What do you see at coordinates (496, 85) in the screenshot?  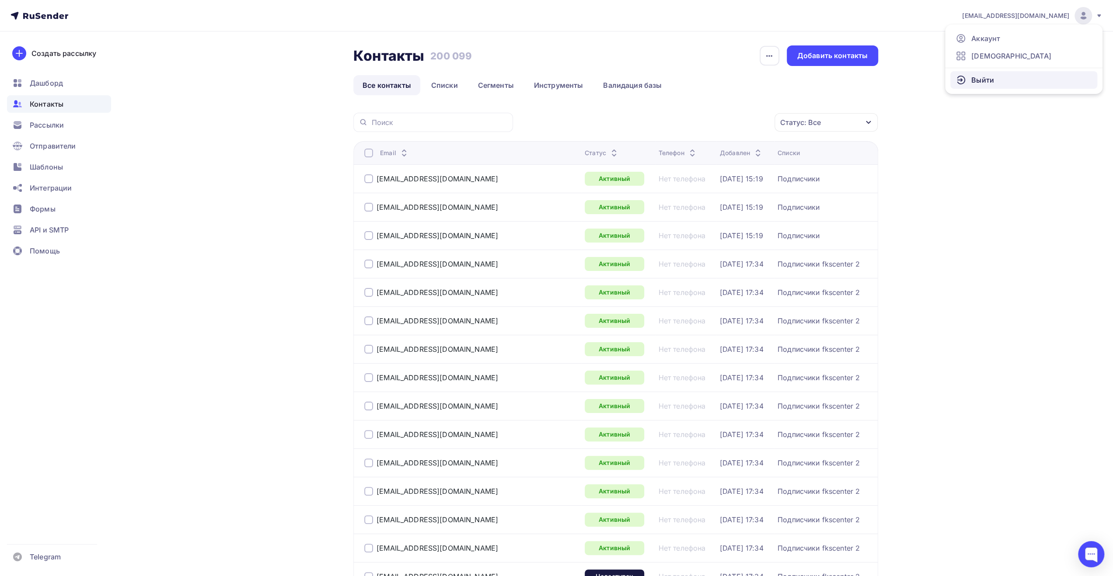 I see `a: Сегменты` at bounding box center [496, 85].